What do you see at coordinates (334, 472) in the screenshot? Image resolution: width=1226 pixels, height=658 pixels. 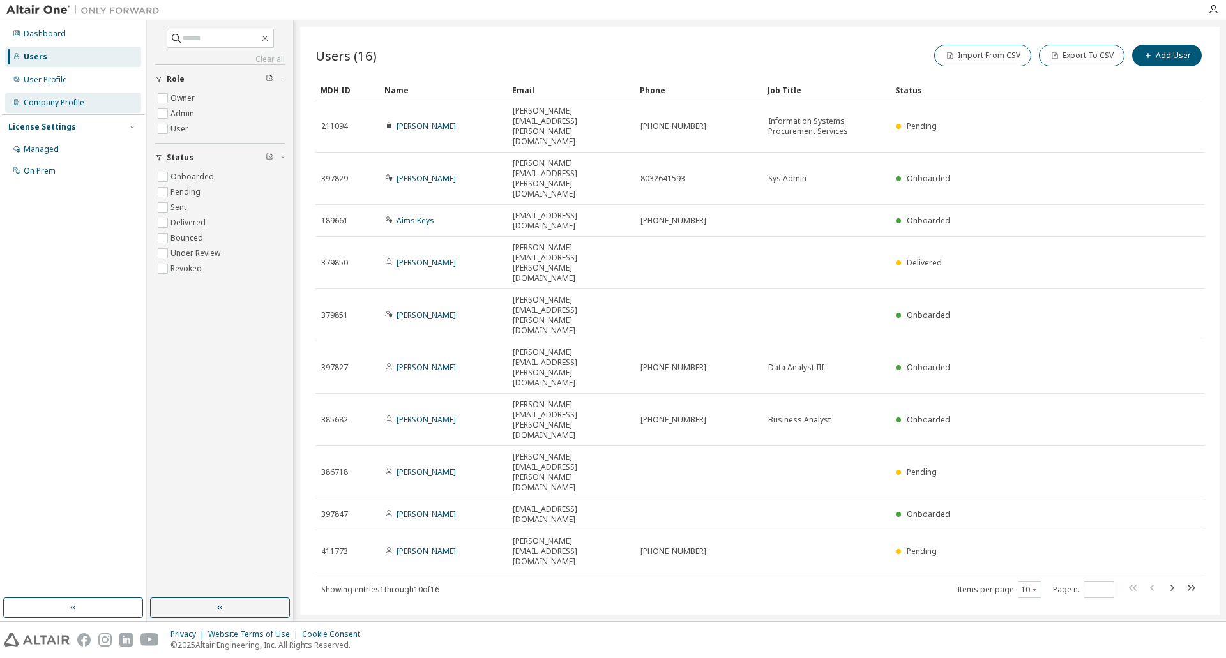 I see `span: 386718` at bounding box center [334, 472].